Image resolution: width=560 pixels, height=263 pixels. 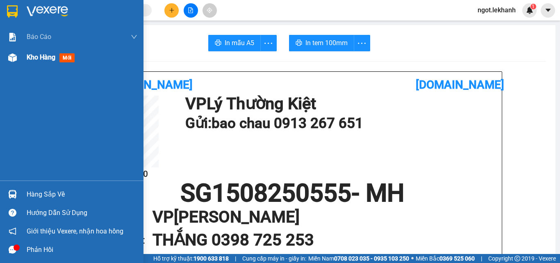 What do you see at coordinates (39, 37) in the screenshot?
I see `span: Báo cáo` at bounding box center [39, 37].